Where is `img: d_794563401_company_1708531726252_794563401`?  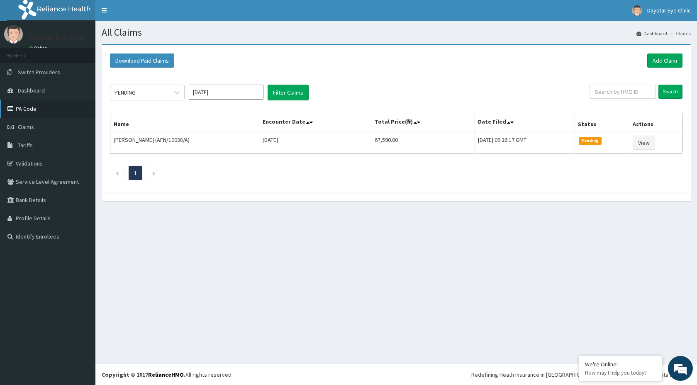 img: d_794563401_company_1708531726252_794563401 is located at coordinates (24, 52).